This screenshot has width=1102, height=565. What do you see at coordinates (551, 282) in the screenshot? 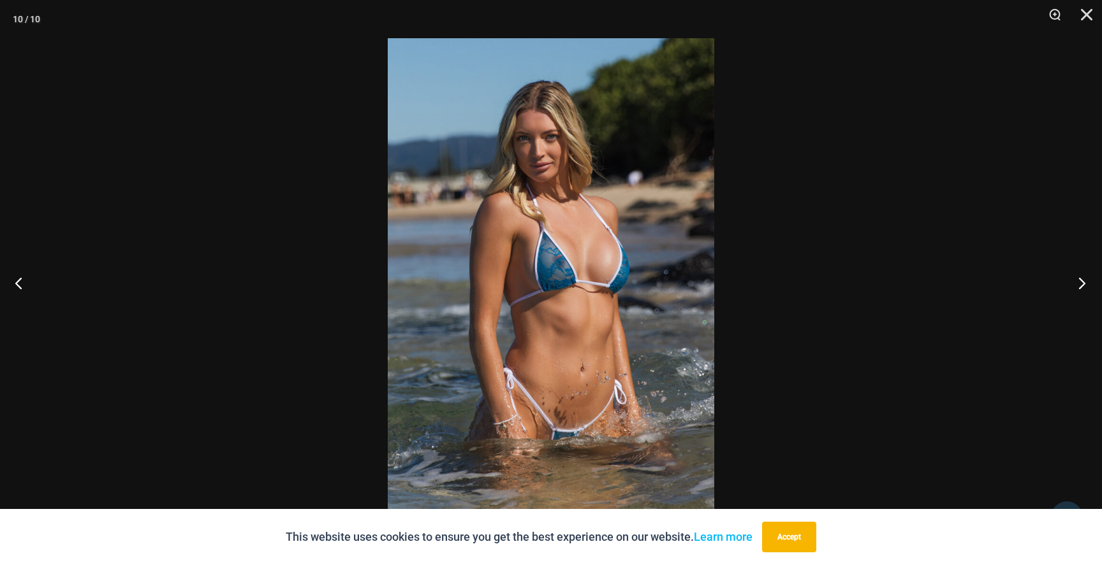
I see `img: Waves Breaking Ocean 312 Top 456 Bottom 05` at bounding box center [551, 282].